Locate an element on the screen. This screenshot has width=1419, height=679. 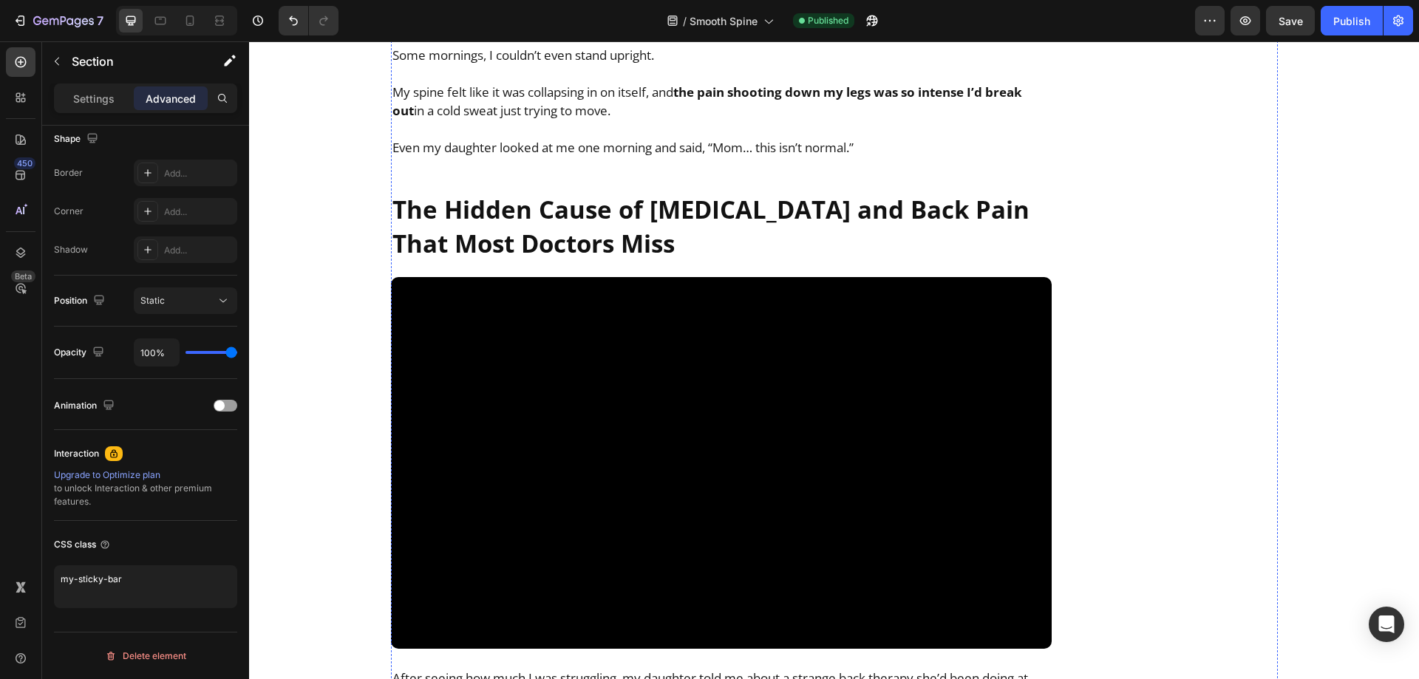
div: Position is located at coordinates (81, 301).